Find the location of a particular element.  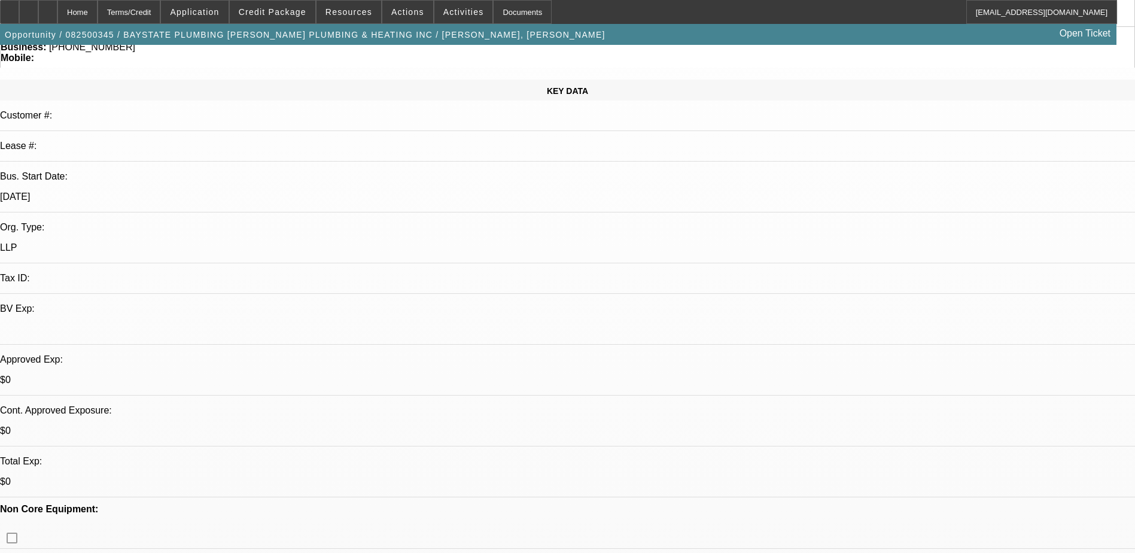

button: Application is located at coordinates (194, 12).